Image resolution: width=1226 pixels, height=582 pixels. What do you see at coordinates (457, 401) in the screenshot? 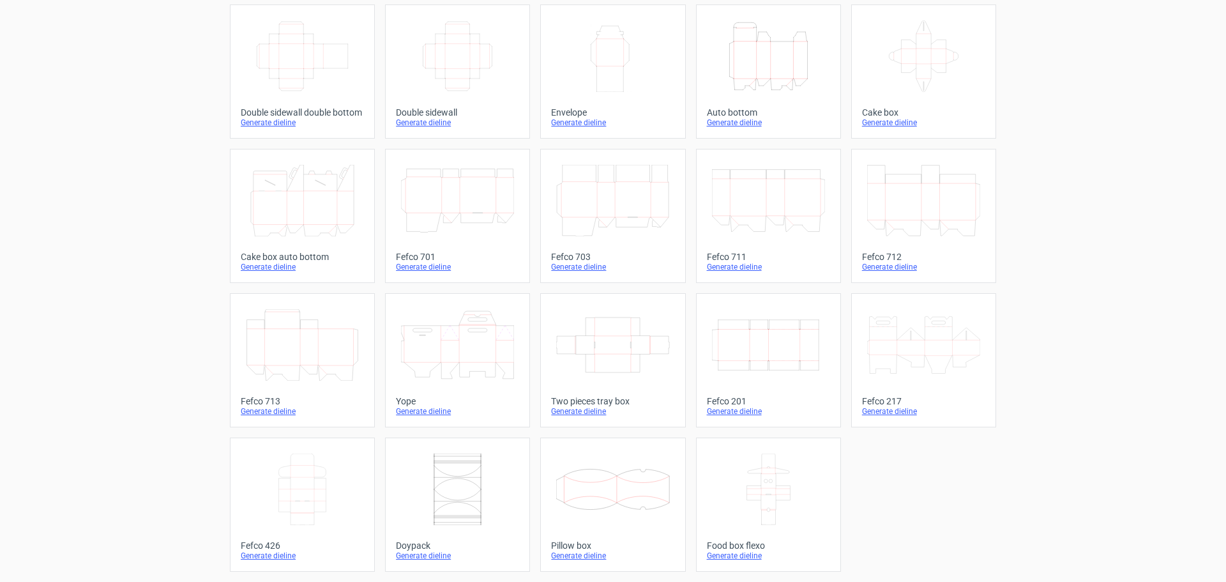
I see `div: Yope` at bounding box center [457, 401].